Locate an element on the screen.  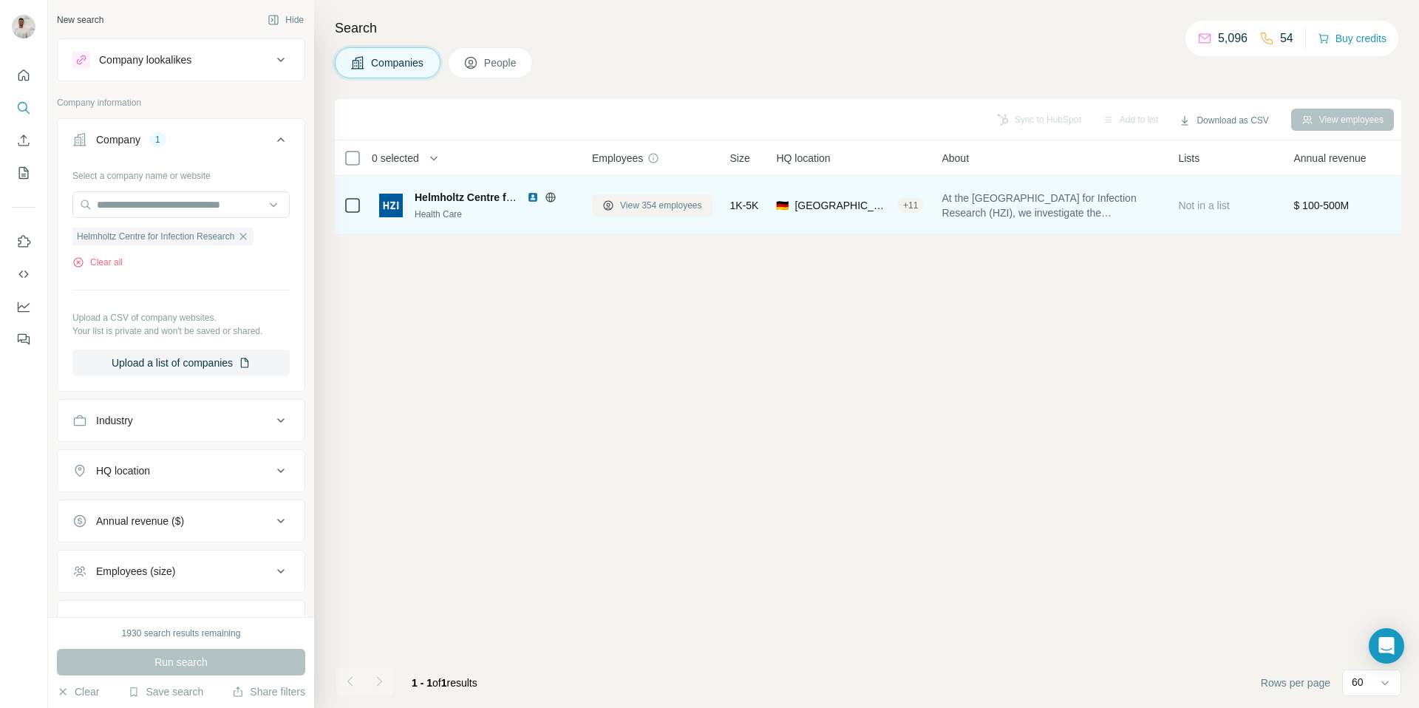
span: Employees is located at coordinates (617, 158).